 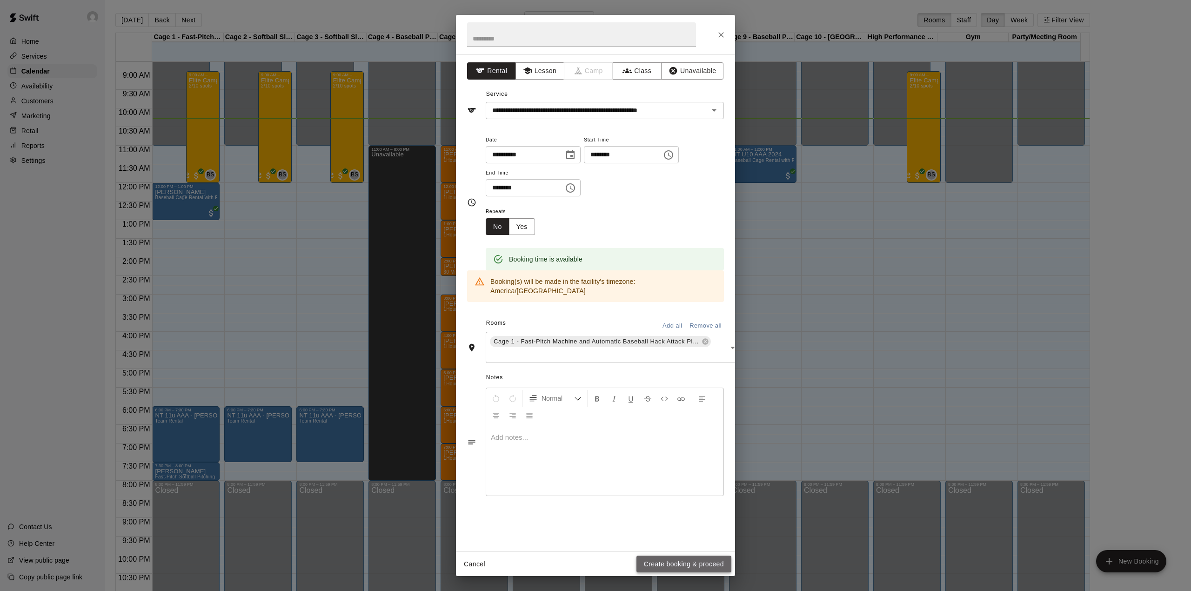 What do you see at coordinates (497, 226) in the screenshot?
I see `button: No` at bounding box center [497, 226].